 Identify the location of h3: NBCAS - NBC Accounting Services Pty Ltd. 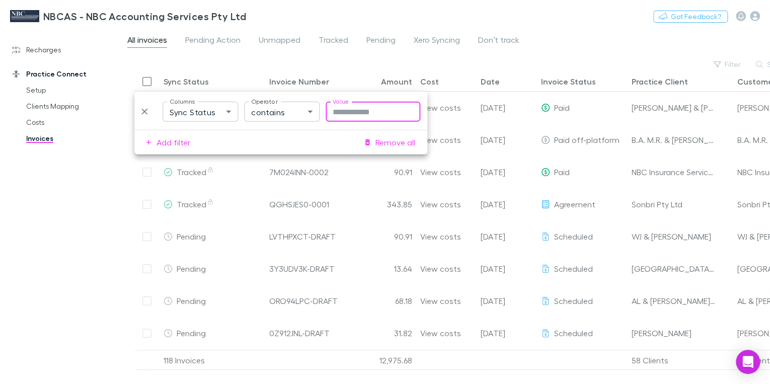
(145, 16).